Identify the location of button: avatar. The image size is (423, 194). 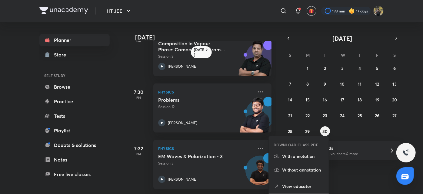
(312, 11).